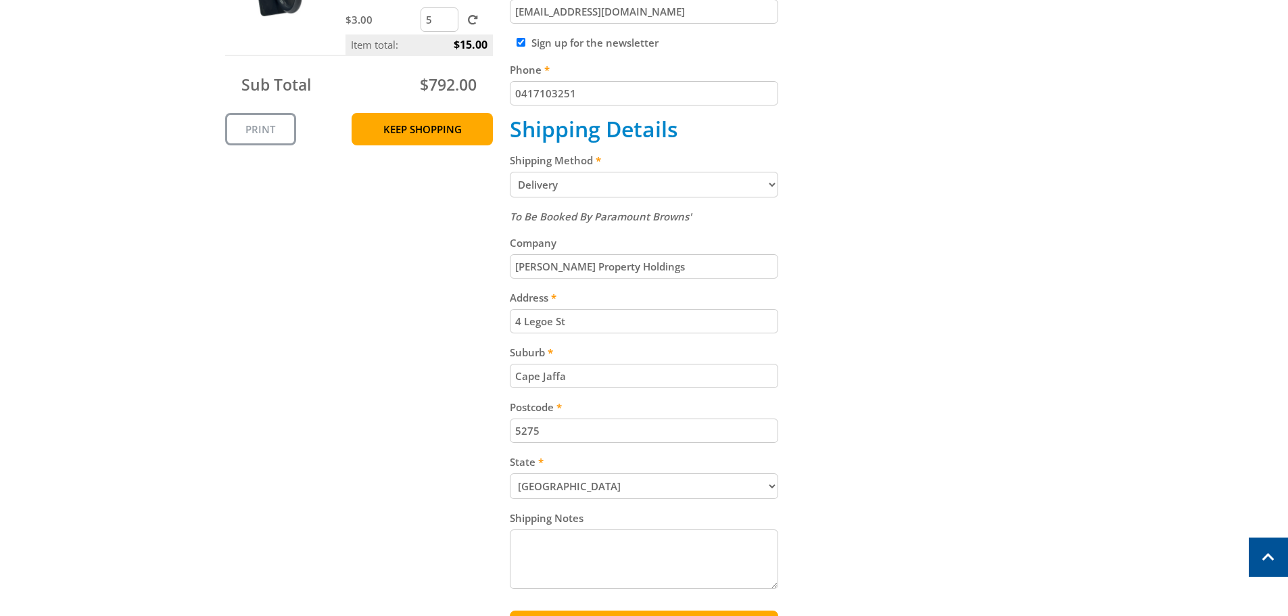 This screenshot has width=1288, height=616. What do you see at coordinates (471, 45) in the screenshot?
I see `span: $15.00` at bounding box center [471, 45].